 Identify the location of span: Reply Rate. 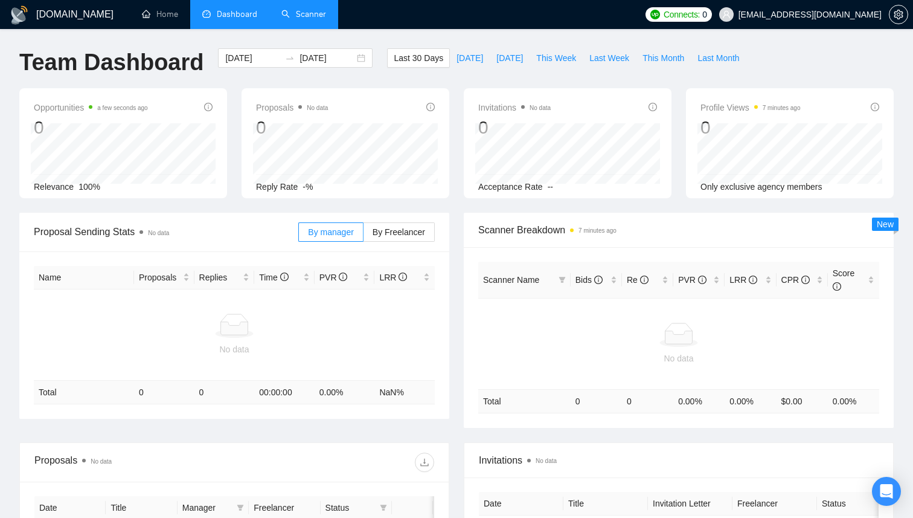
(277, 187).